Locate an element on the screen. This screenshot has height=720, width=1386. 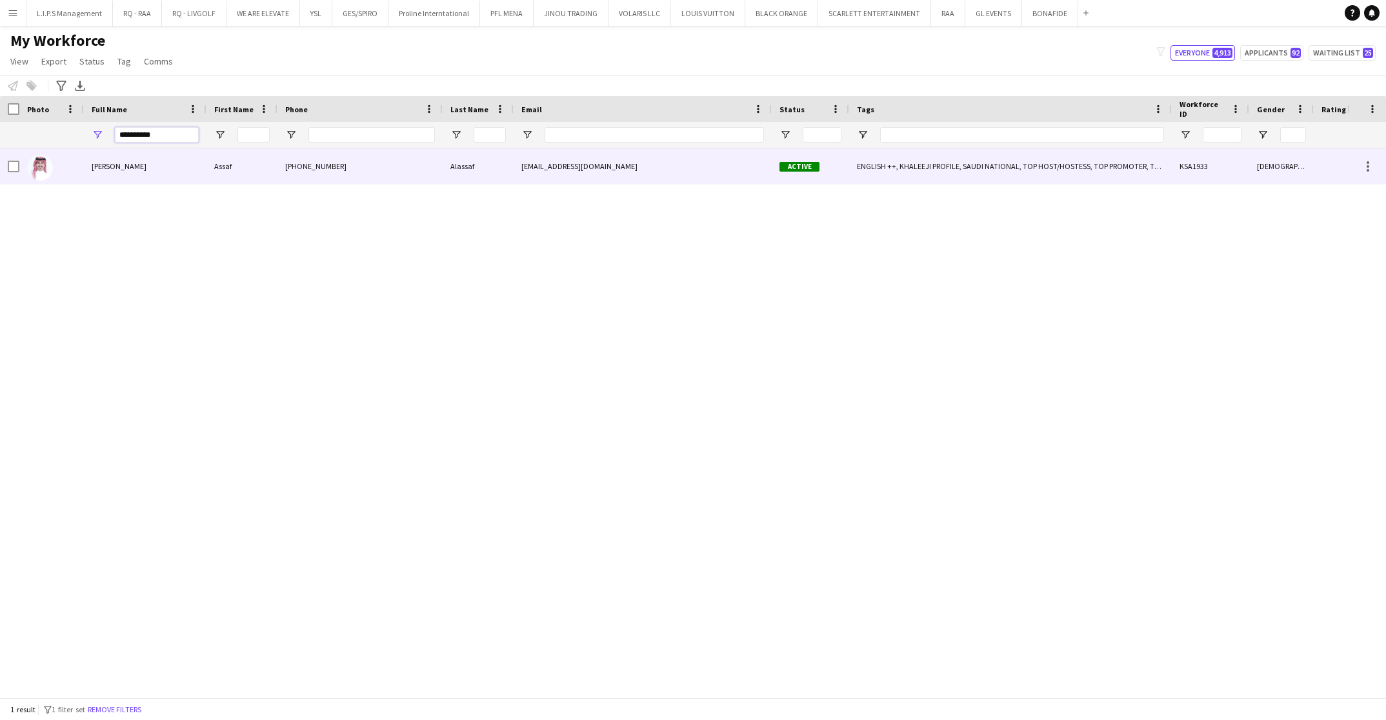
input: Tags Filter Input is located at coordinates (1022, 135).